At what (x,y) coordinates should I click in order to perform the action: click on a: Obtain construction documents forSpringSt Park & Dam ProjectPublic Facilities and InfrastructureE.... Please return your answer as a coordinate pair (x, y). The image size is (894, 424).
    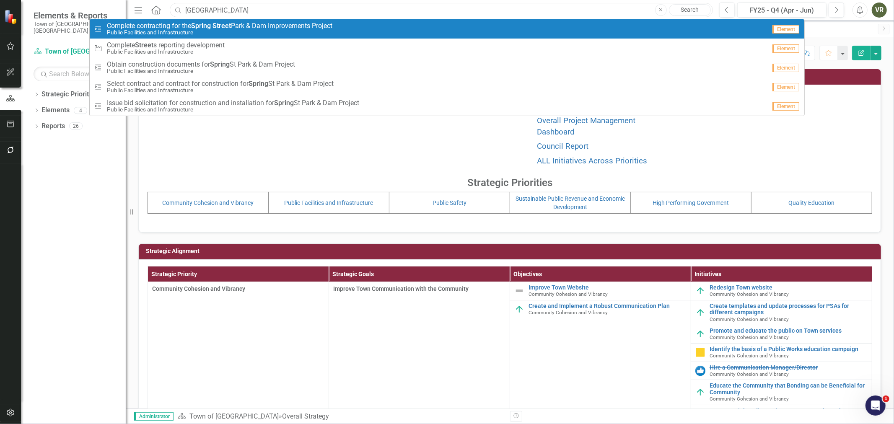
    Looking at the image, I should click on (447, 67).